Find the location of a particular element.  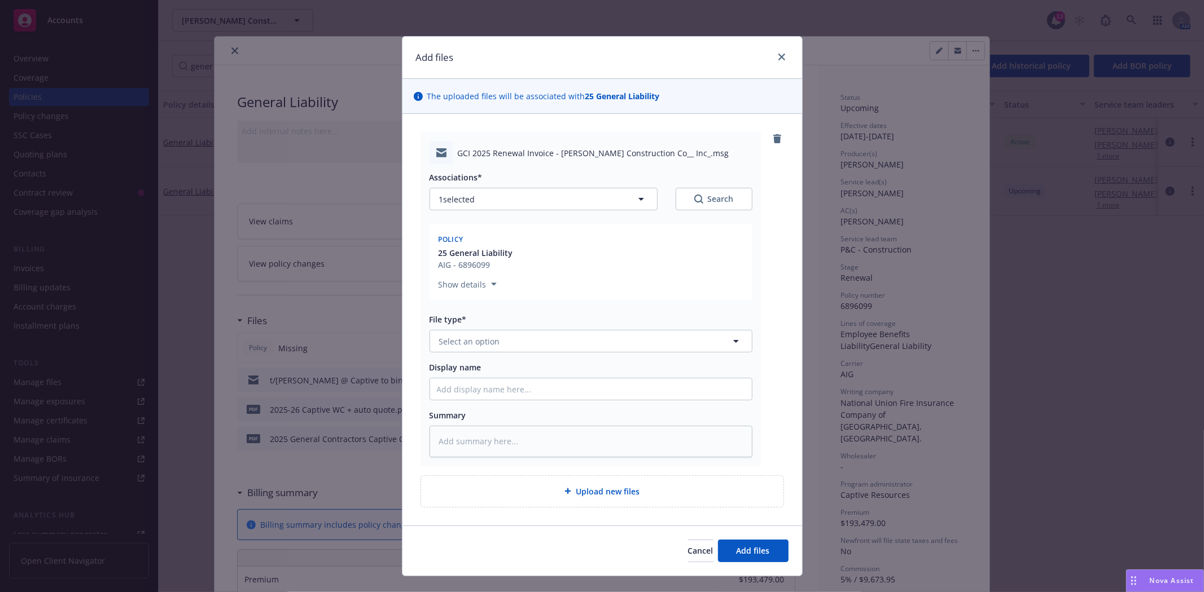

div: Drag to move is located at coordinates (1133, 581).